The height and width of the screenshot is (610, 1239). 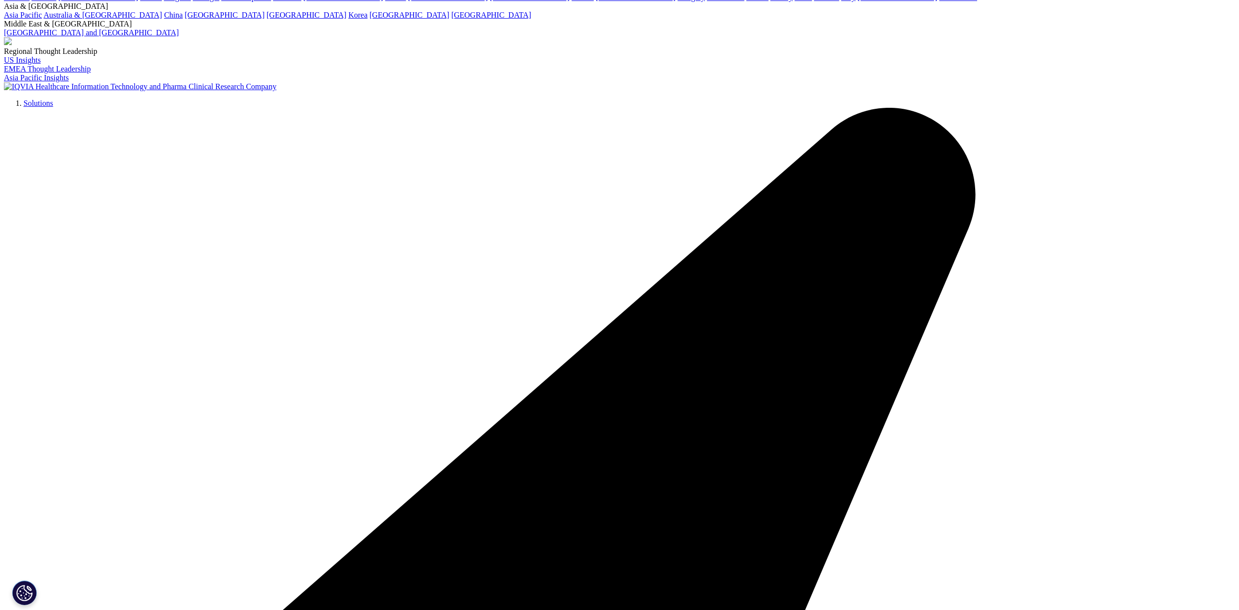 I want to click on img: 2093_analyzing-data-using-big-screen-display-and-laptop.png, so click(x=8, y=41).